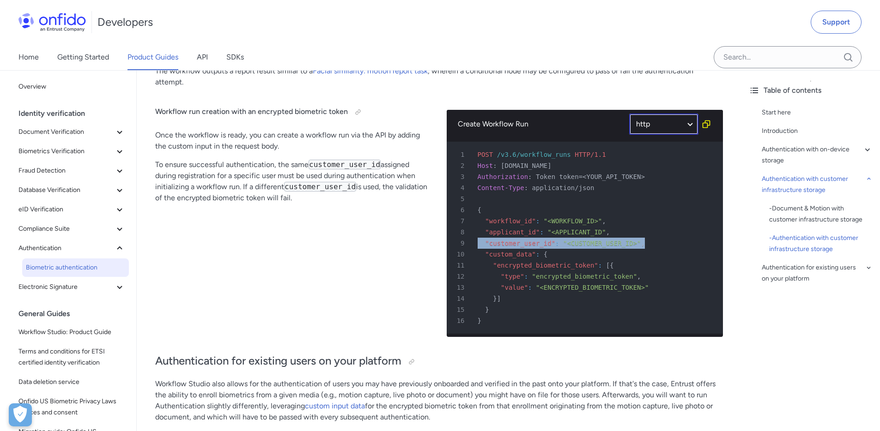 Image resolution: width=880 pixels, height=431 pixels. I want to click on div: Cookie Preferences, so click(20, 415).